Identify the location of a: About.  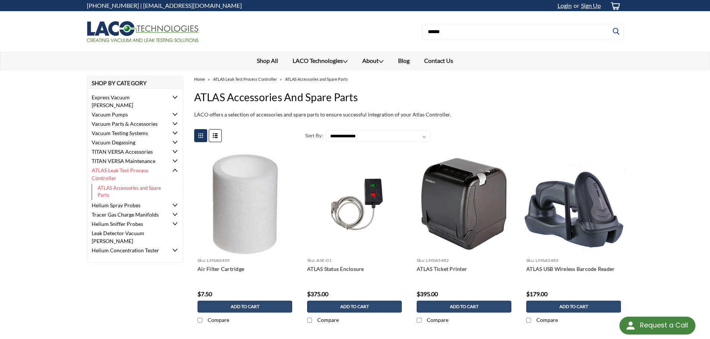
(373, 61).